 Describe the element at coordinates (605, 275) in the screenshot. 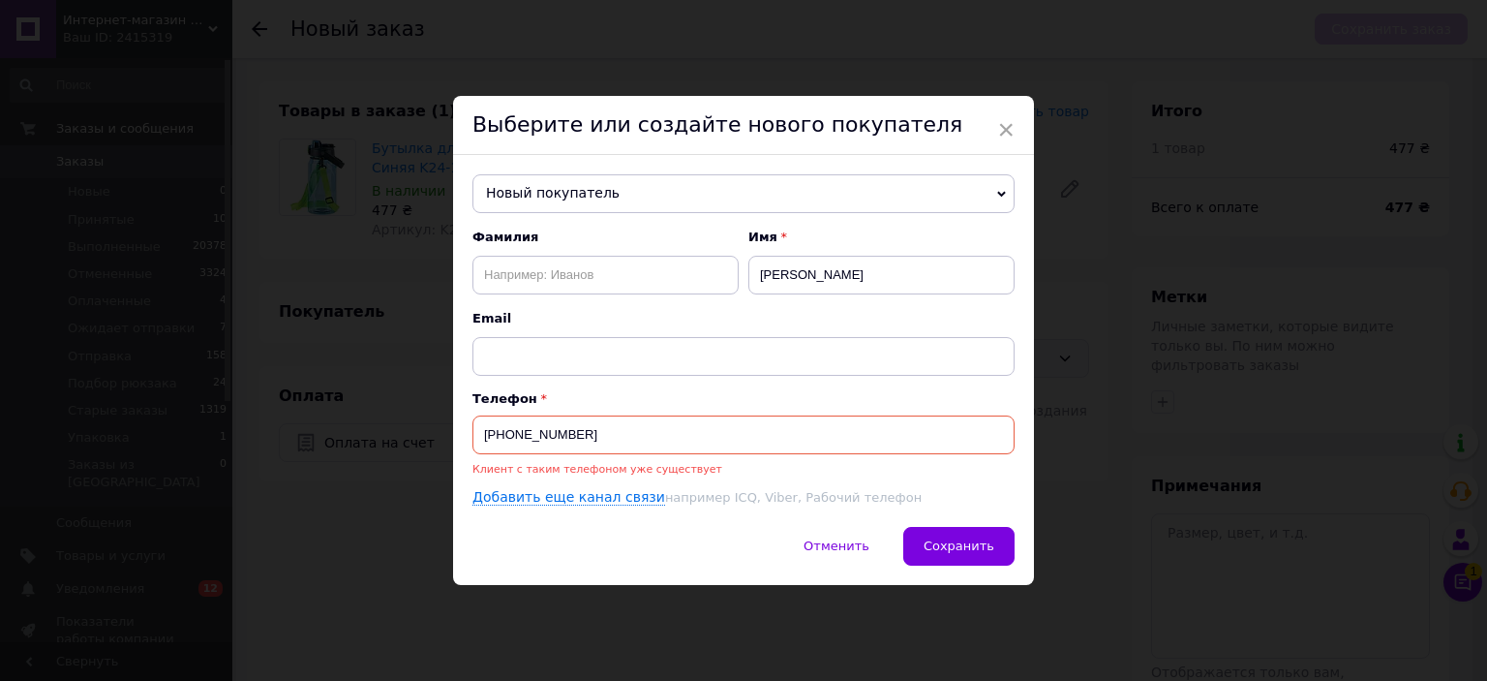

I see `input: Например: Иванов` at that location.